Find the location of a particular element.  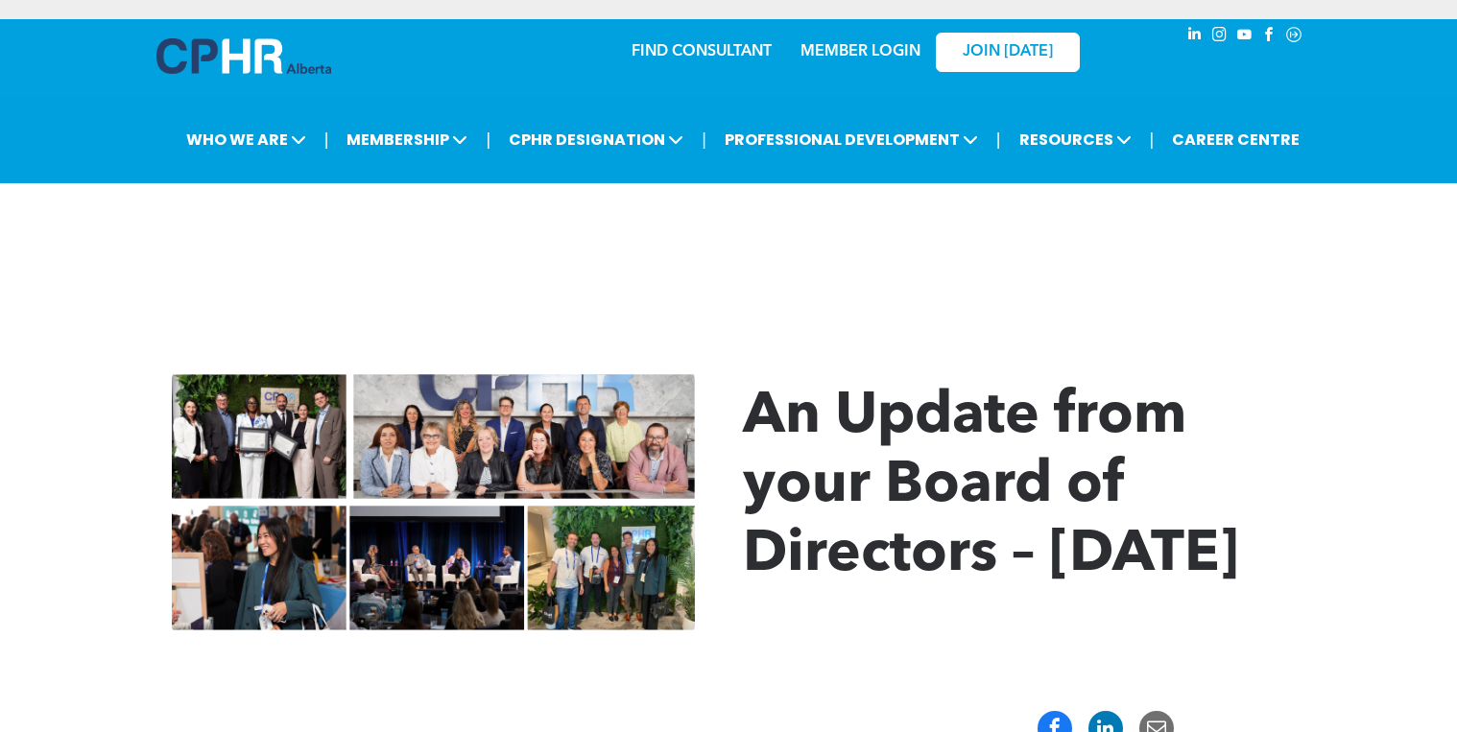

span: WHO WE ARE is located at coordinates (246, 139).